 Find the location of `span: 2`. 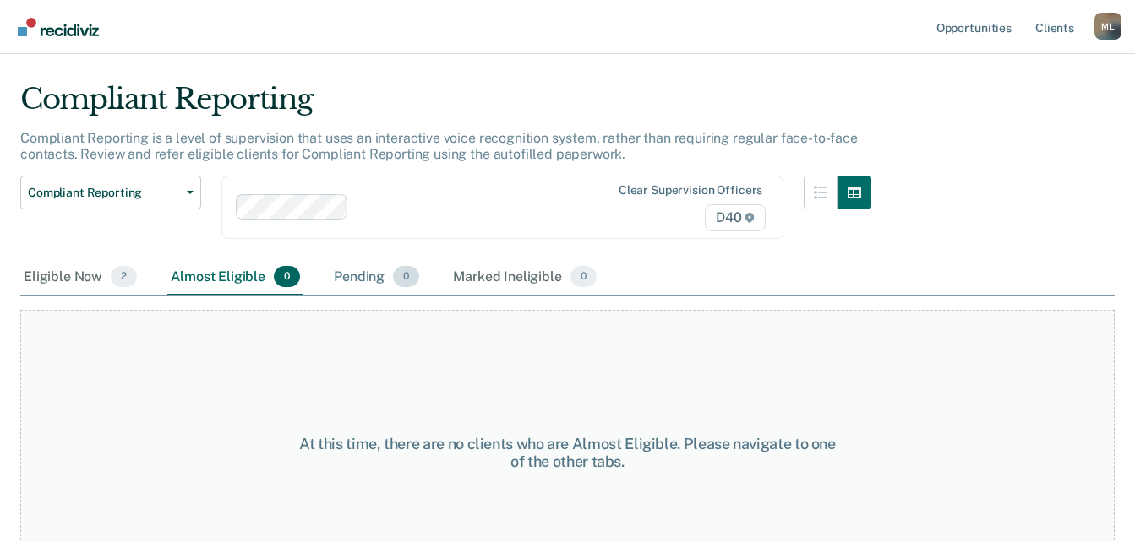

span: 2 is located at coordinates (123, 277).